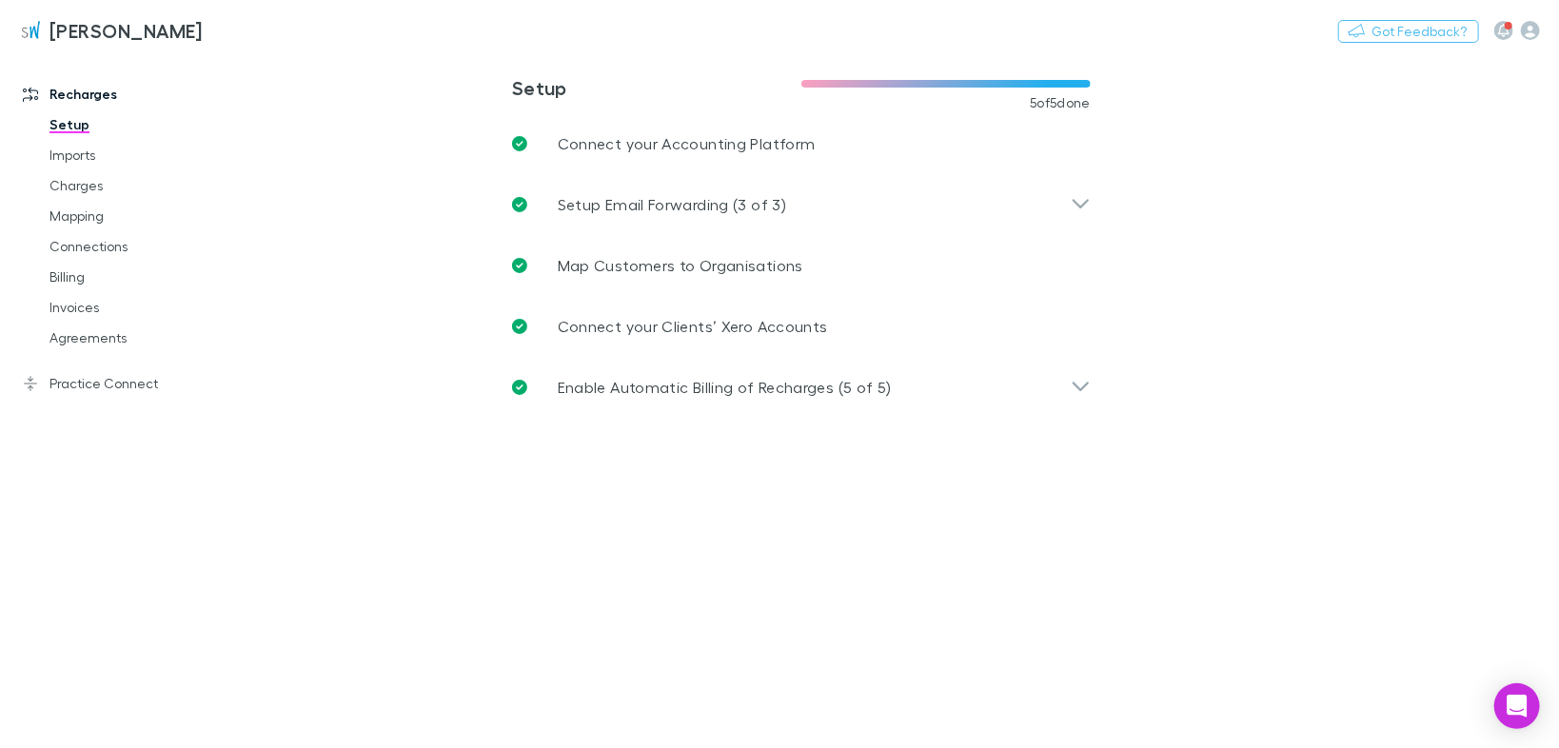  What do you see at coordinates (140, 277) in the screenshot?
I see `a: Billing` at bounding box center [140, 277].